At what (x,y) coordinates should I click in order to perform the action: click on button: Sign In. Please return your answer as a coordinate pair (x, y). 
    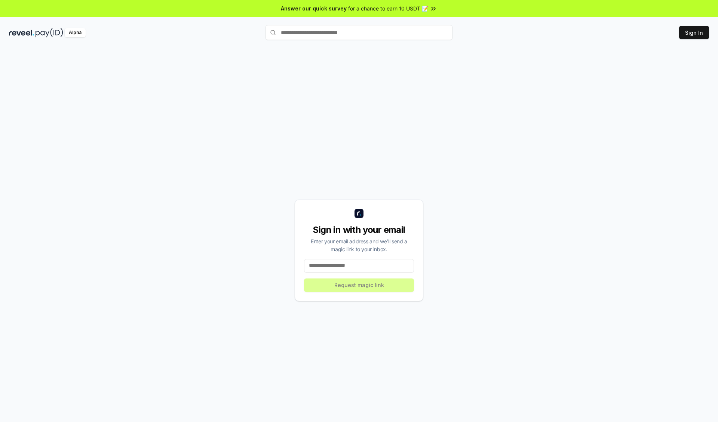
    Looking at the image, I should click on (695, 33).